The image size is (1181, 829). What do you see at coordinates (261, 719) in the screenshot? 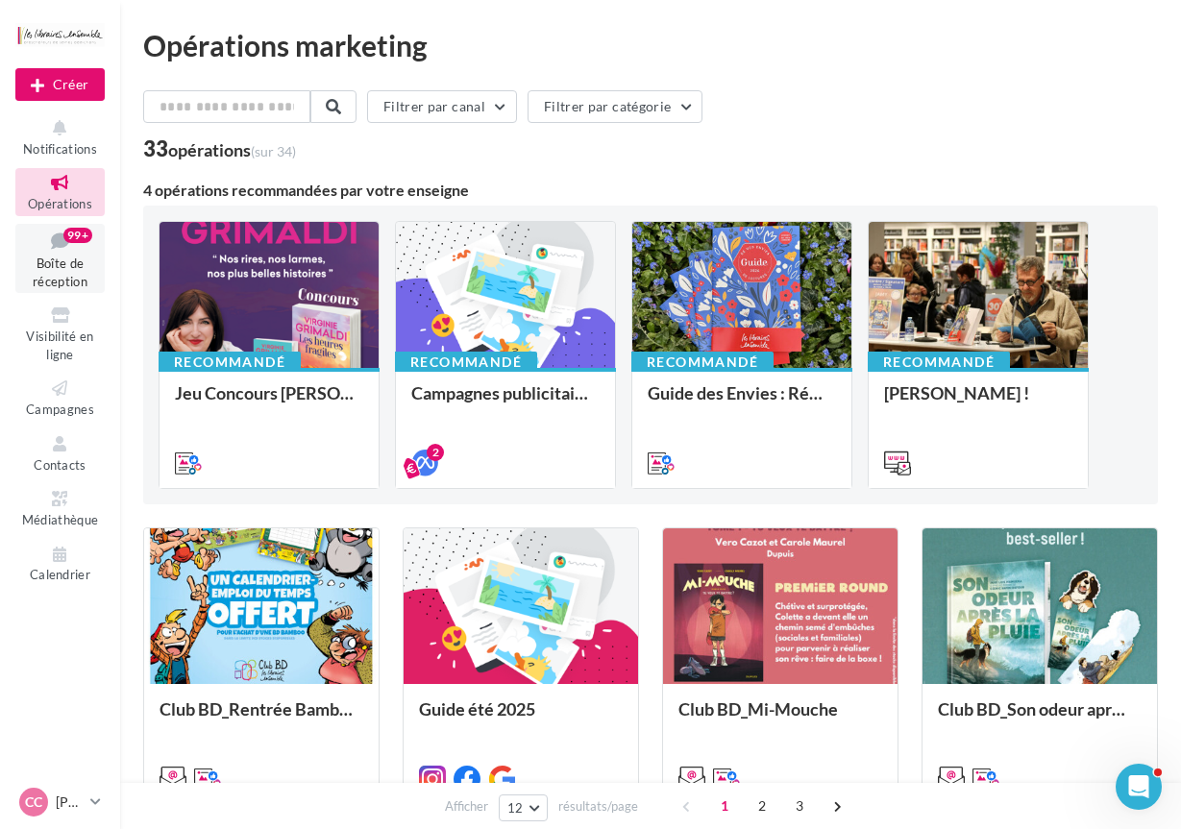
I see `div: Club BD_Rentrée Bamboo` at bounding box center [261, 719].